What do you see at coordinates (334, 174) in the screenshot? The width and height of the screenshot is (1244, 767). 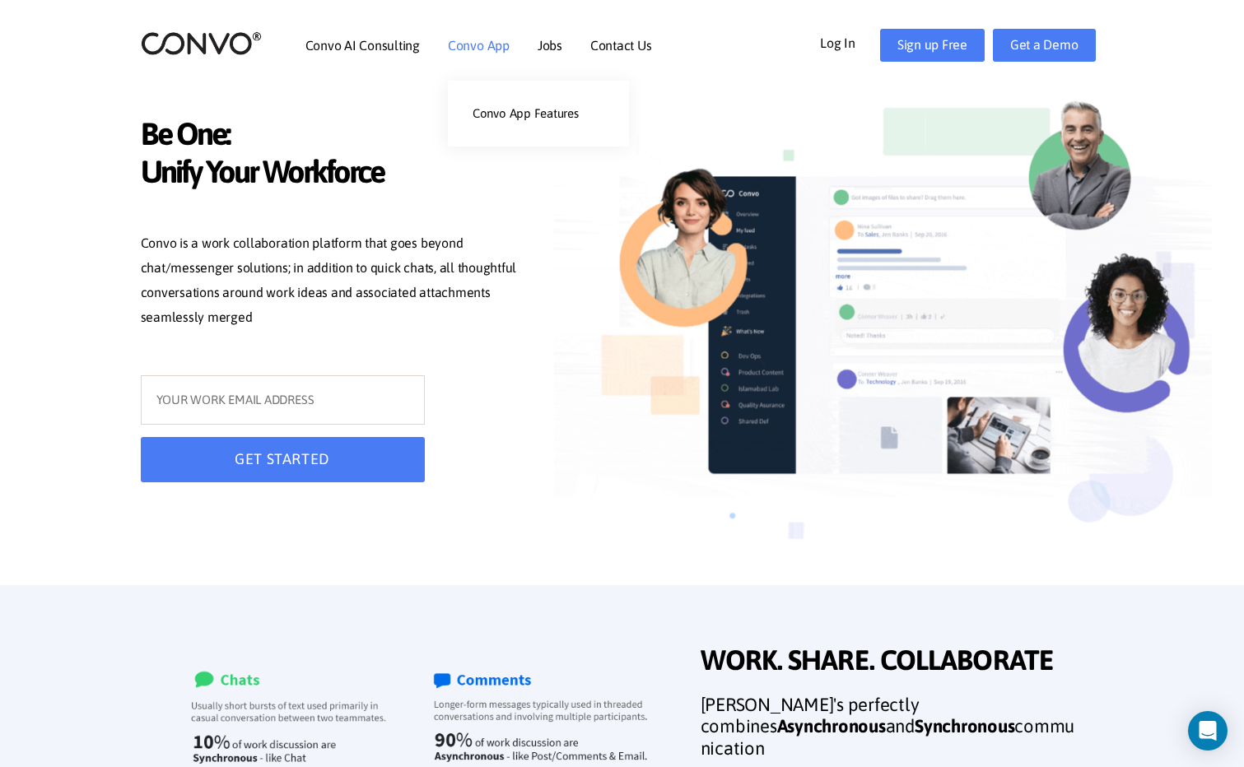 I see `span: Unify Your Workforce` at bounding box center [334, 174].